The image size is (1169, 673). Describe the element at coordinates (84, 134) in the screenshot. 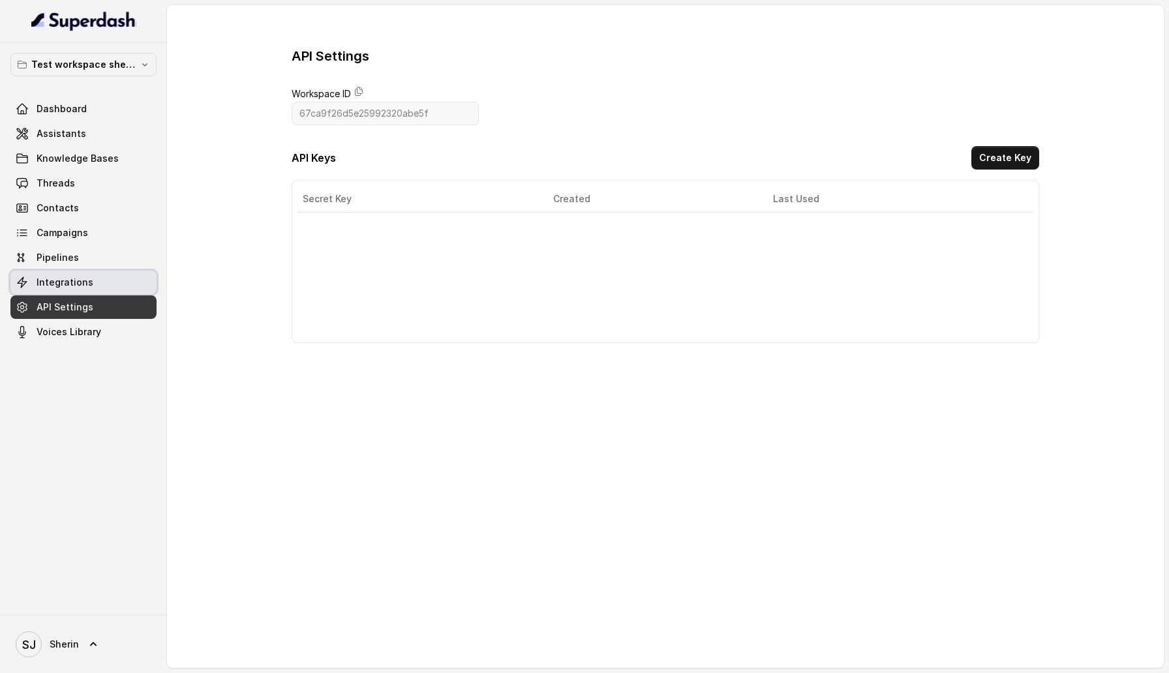

I see `a: Assistants` at that location.